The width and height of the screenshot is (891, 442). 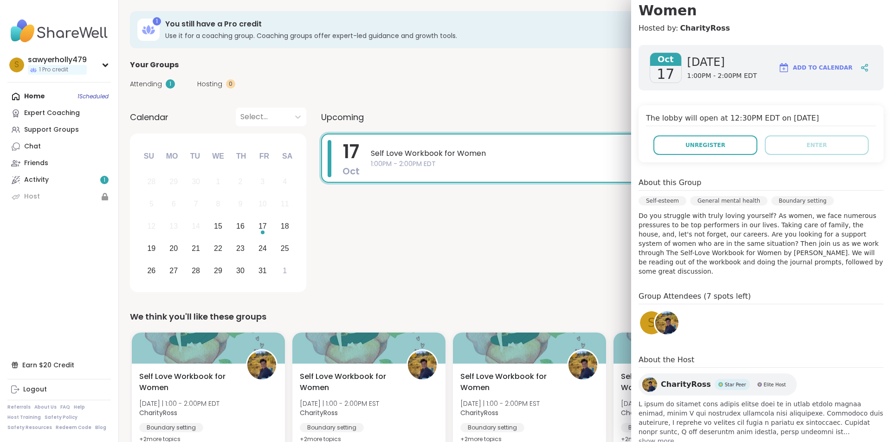 I want to click on div: Not available Monday, October 13th, 2025, so click(x=174, y=226).